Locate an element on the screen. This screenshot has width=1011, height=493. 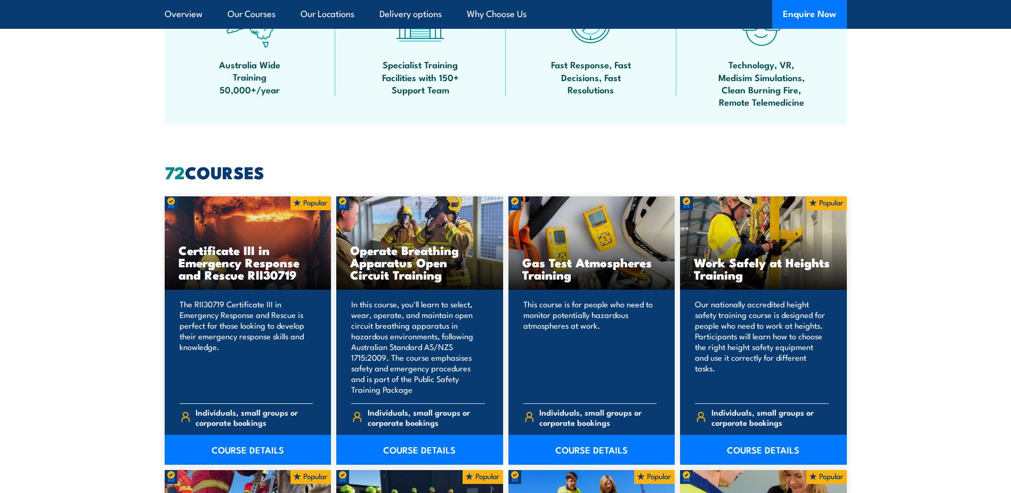
h3: Work Safely at Heights Training is located at coordinates (763, 268).